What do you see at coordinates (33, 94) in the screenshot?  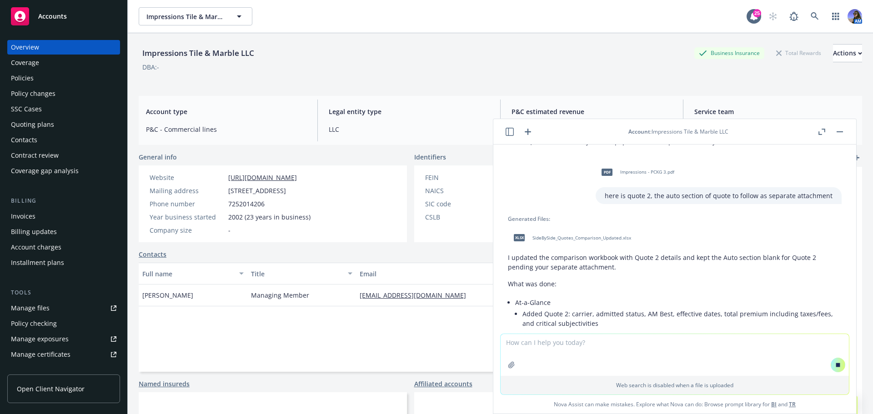 I see `div: Policy changes` at bounding box center [33, 94].